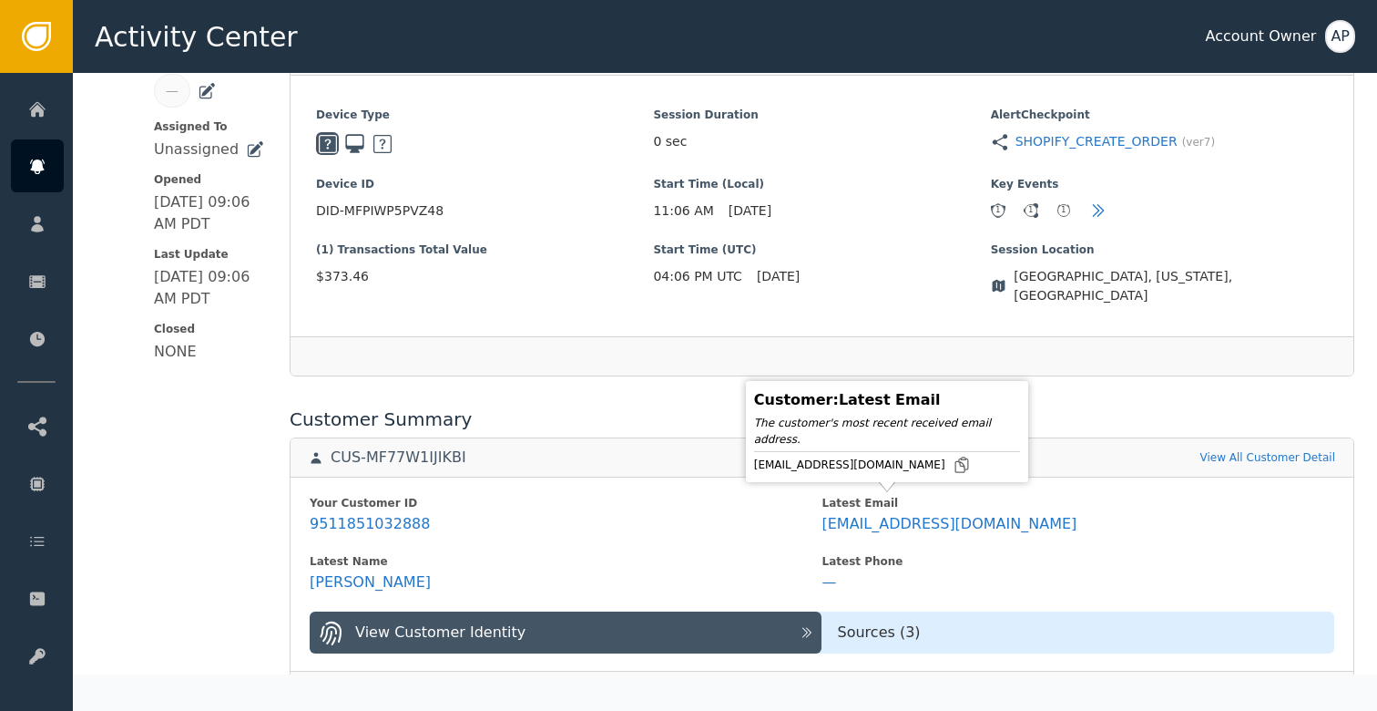 This screenshot has height=711, width=1377. What do you see at coordinates (485, 250) in the screenshot?
I see `span: (1) Transactions Total Value` at bounding box center [485, 250].